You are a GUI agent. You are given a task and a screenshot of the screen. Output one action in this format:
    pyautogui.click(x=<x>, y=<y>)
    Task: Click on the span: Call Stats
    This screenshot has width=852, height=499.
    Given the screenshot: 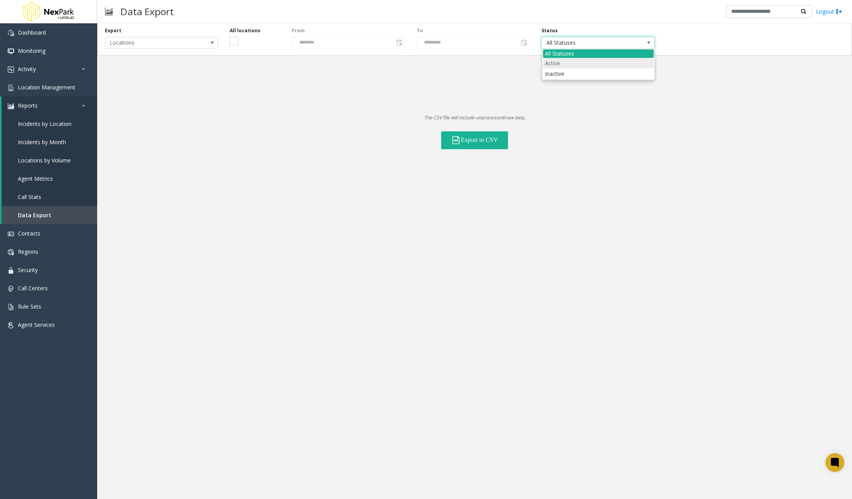 What is the action you would take?
    pyautogui.click(x=30, y=197)
    